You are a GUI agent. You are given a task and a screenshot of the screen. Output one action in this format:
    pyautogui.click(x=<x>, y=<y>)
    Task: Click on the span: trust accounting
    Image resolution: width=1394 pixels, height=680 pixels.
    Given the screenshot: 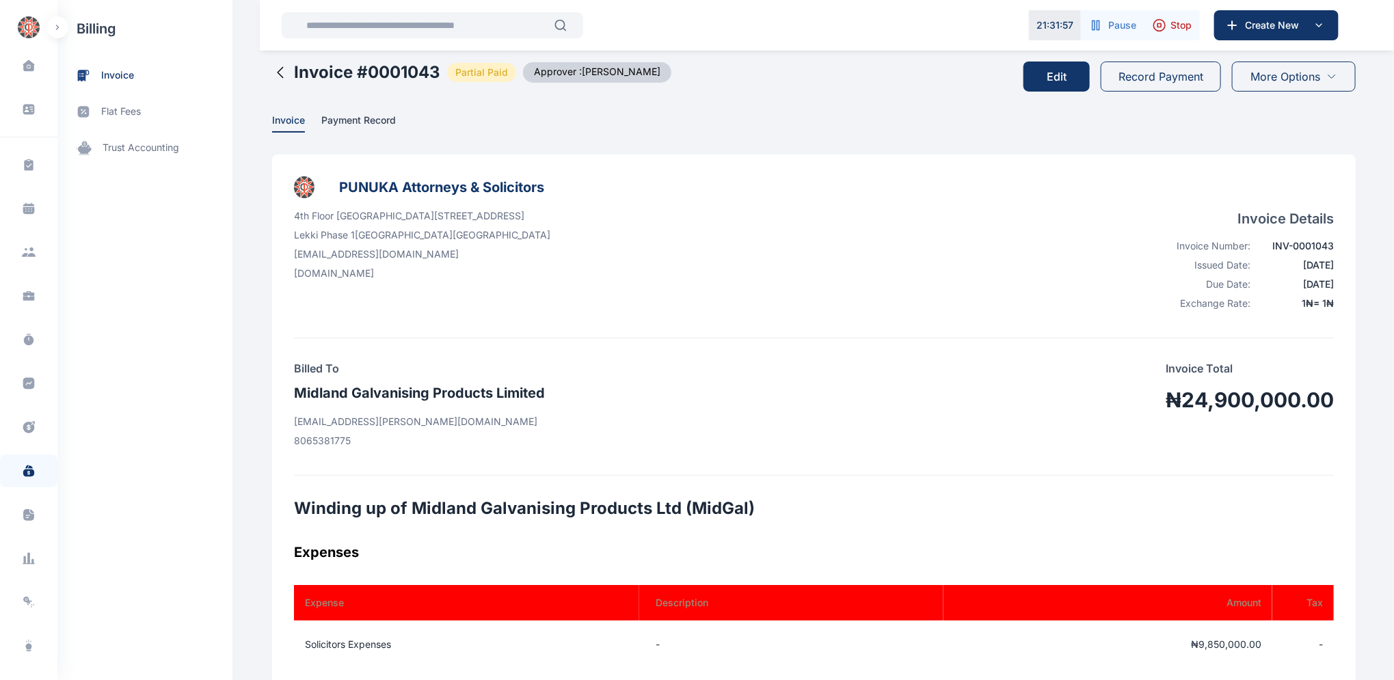 What is the action you would take?
    pyautogui.click(x=141, y=148)
    